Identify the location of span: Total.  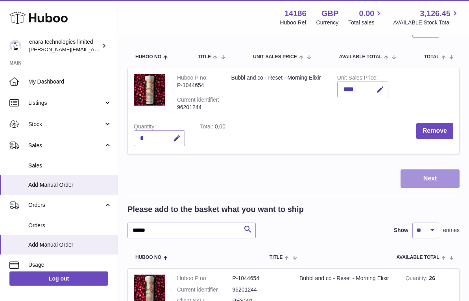
(432, 57).